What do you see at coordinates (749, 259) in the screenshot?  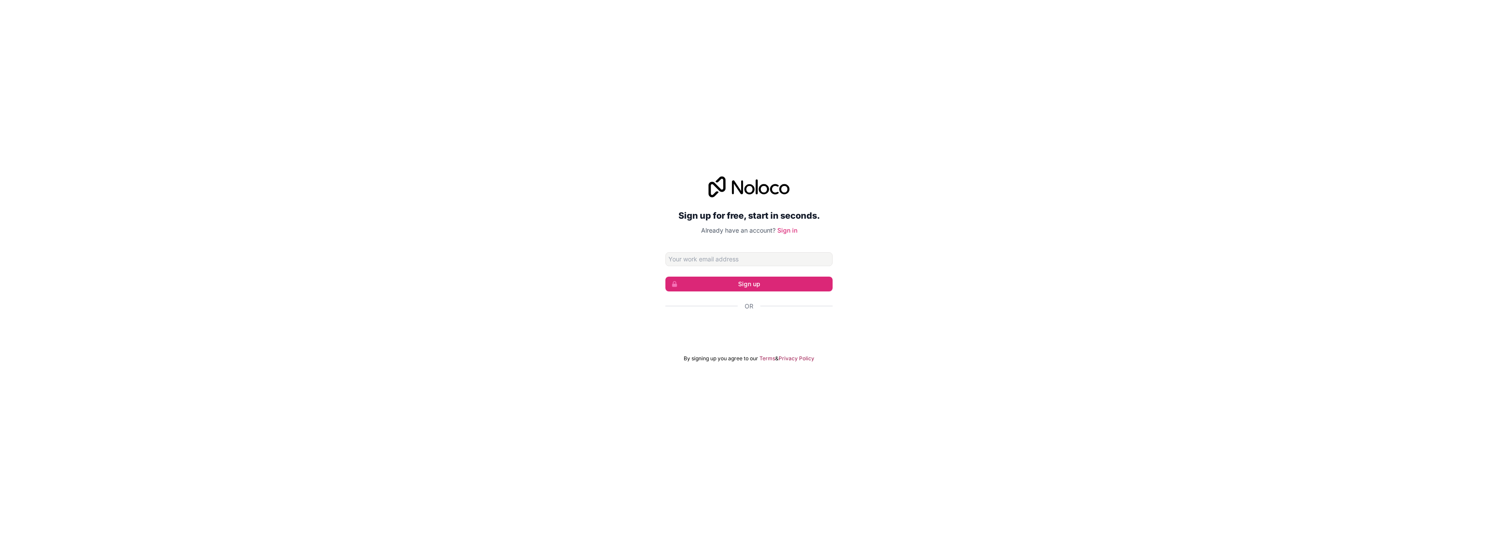 I see `input: Email address` at bounding box center [749, 259].